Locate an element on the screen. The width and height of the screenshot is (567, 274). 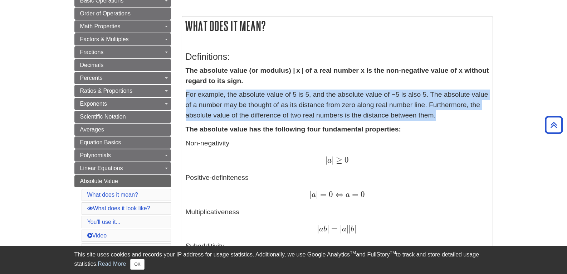
a: Factors & Multiples is located at coordinates (123, 39).